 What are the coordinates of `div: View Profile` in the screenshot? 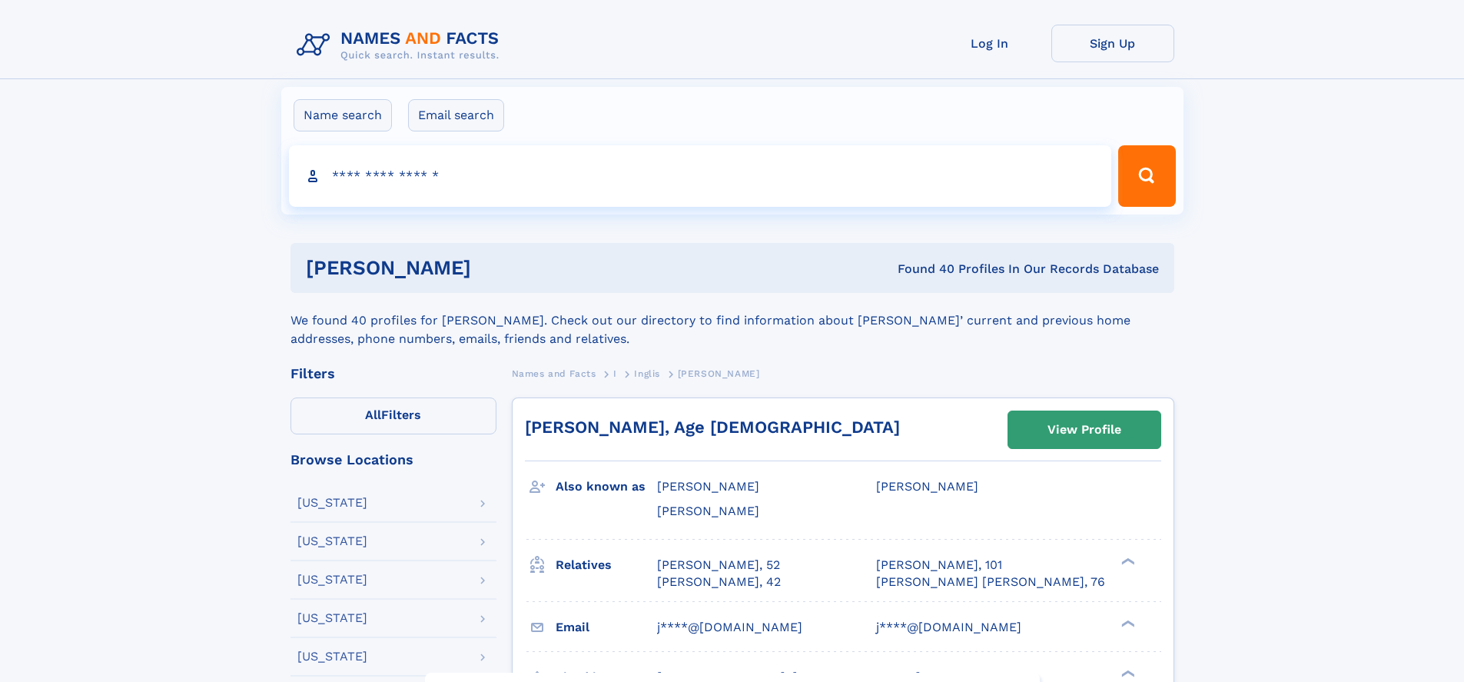 It's located at (1084, 430).